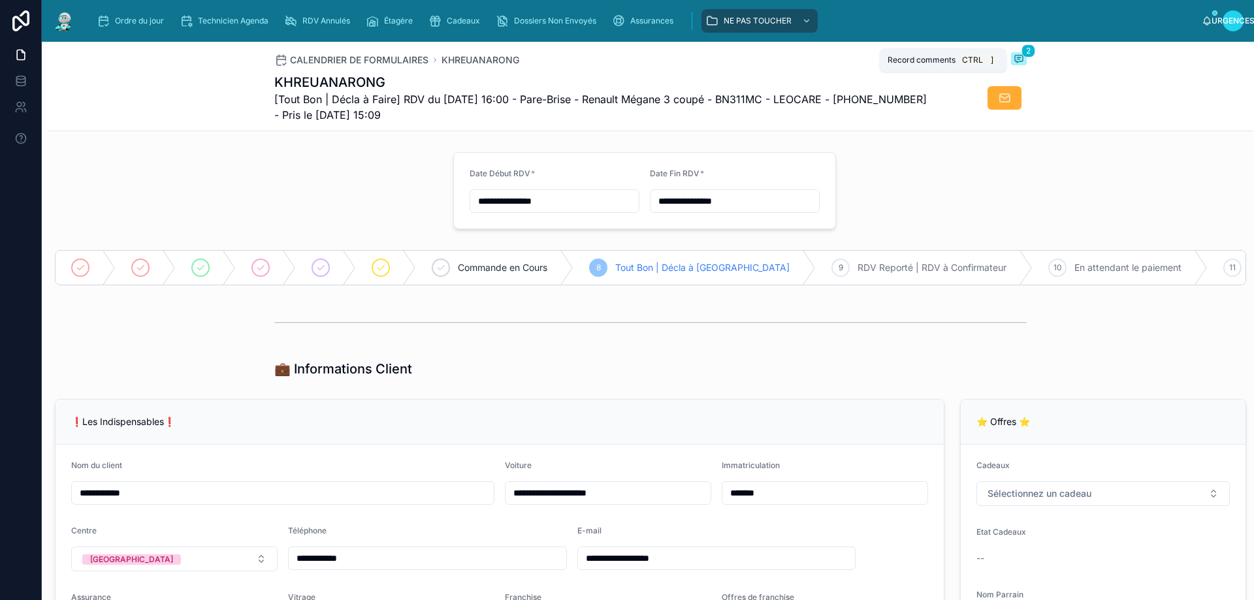 This screenshot has height=600, width=1254. What do you see at coordinates (1128, 267) in the screenshot?
I see `font: En attendant le paiement` at bounding box center [1128, 267].